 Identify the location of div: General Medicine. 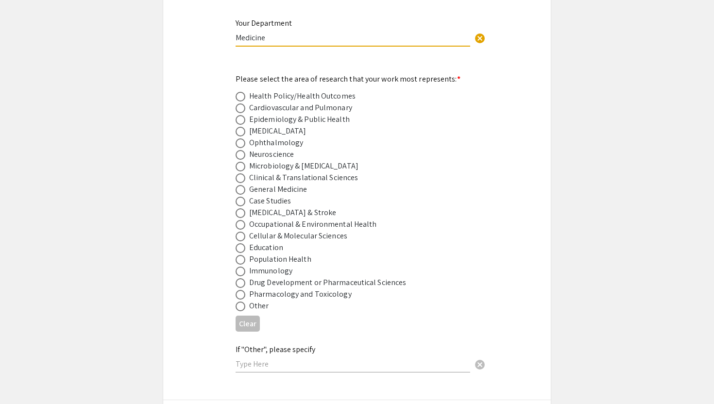
(278, 189).